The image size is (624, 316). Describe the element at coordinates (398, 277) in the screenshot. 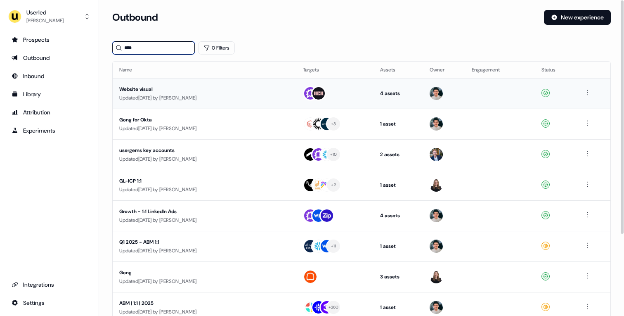

I see `div: 3 assets` at that location.